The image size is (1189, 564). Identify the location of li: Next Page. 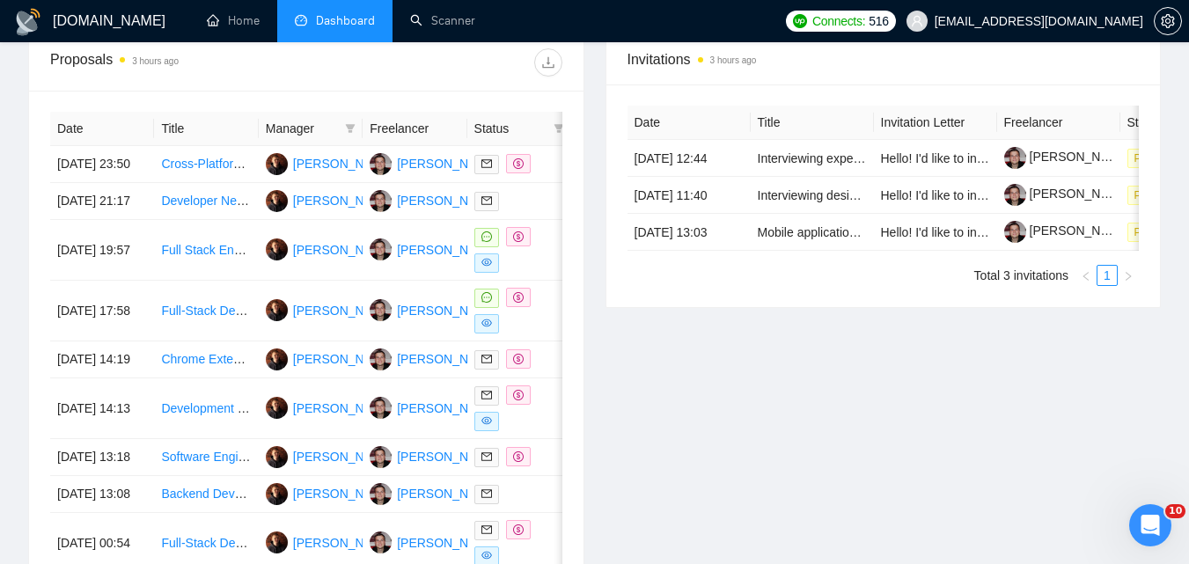
(1129, 276).